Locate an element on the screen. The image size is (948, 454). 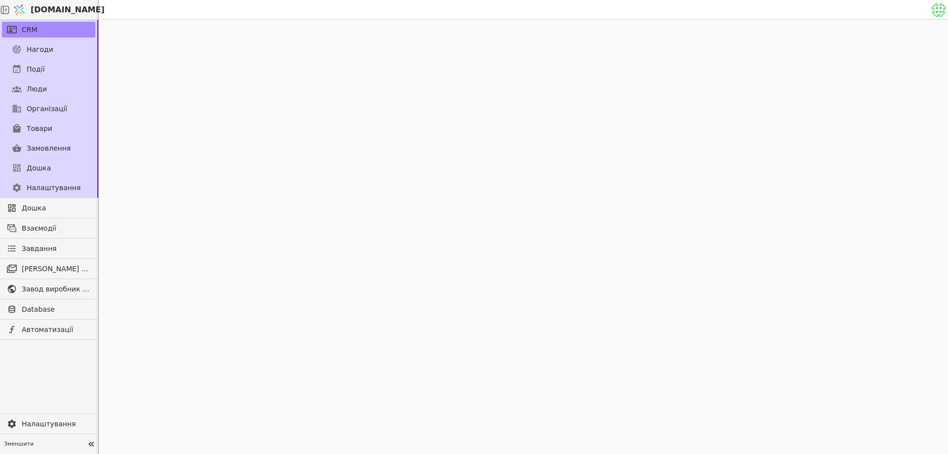
img: 5735acc6f03e7c3b16b24aa50f57ab30 is located at coordinates (939, 10).